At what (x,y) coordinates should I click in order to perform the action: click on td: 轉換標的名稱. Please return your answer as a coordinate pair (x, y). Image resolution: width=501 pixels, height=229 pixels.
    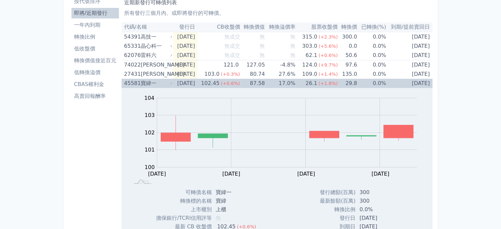
    Looking at the image, I should click on (180, 201).